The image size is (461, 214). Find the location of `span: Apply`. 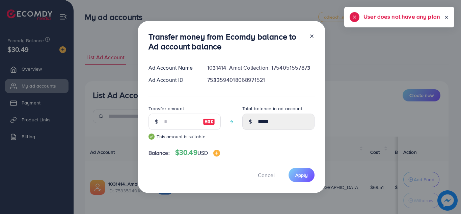

span: Apply is located at coordinates (302, 175).